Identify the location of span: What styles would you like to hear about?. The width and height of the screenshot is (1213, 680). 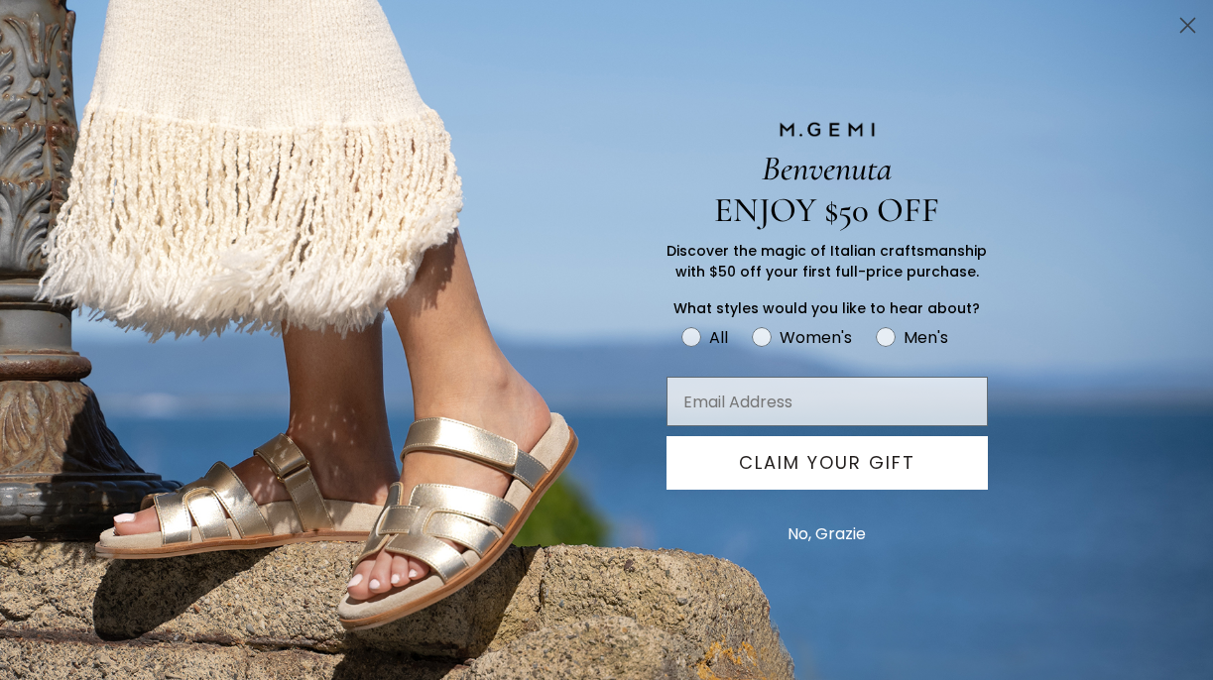
(826, 308).